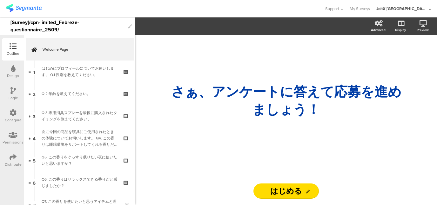 The image size is (437, 205). I want to click on span: 3, so click(34, 116).